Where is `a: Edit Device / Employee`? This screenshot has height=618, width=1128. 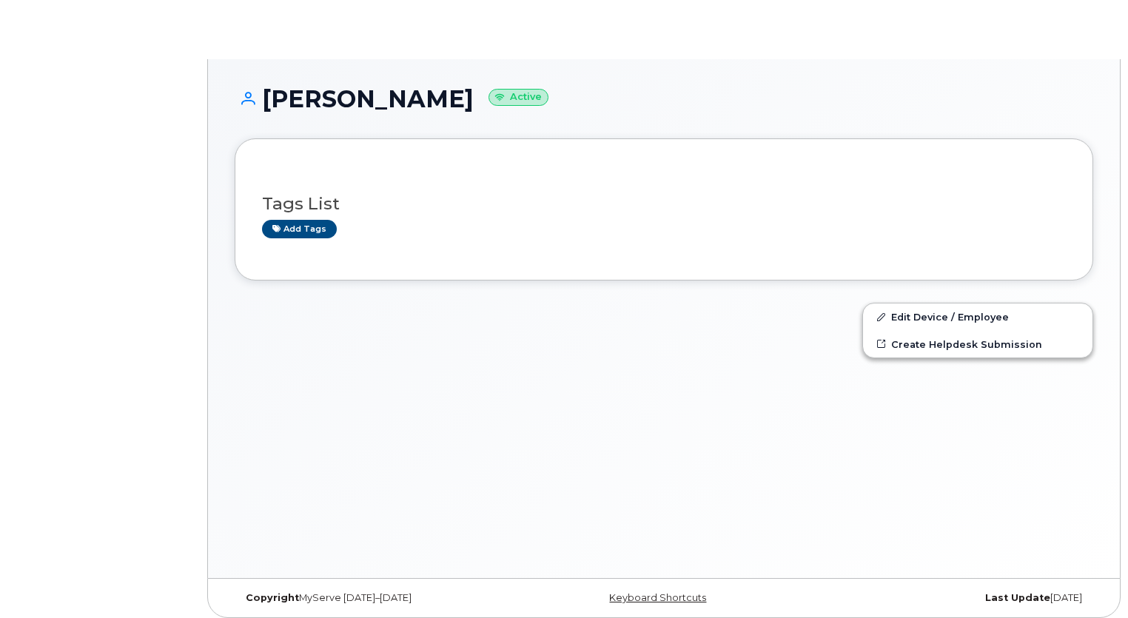
a: Edit Device / Employee is located at coordinates (978, 317).